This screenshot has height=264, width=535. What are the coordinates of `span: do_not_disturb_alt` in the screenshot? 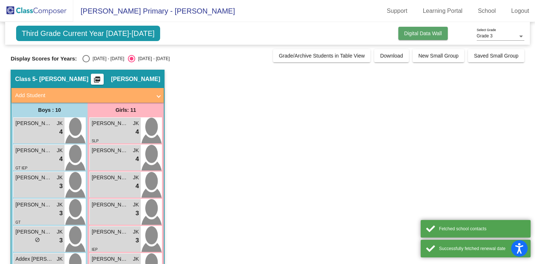 It's located at (37, 240).